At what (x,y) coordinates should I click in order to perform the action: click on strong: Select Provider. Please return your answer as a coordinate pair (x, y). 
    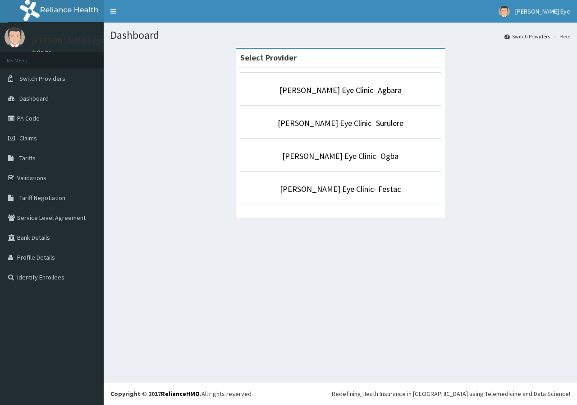
    Looking at the image, I should click on (268, 57).